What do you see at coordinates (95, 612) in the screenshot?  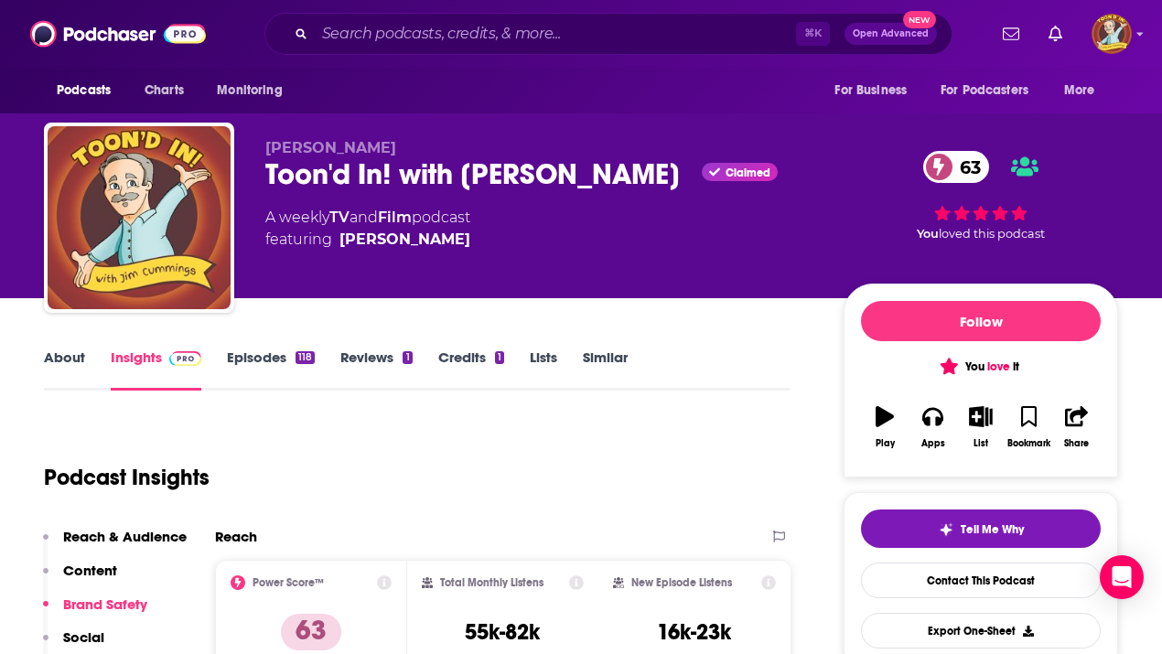 I see `button: Brand Safety` at bounding box center [95, 612].